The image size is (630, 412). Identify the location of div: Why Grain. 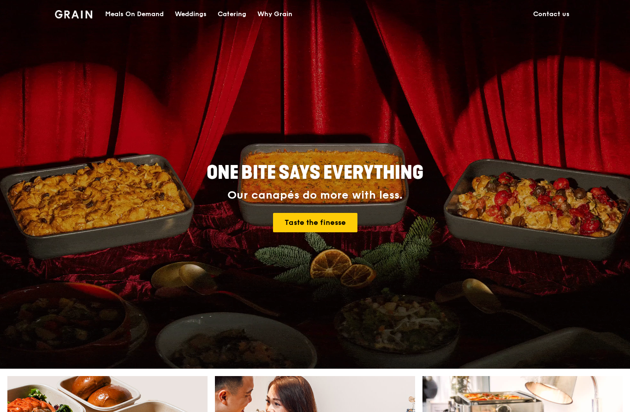
(275, 14).